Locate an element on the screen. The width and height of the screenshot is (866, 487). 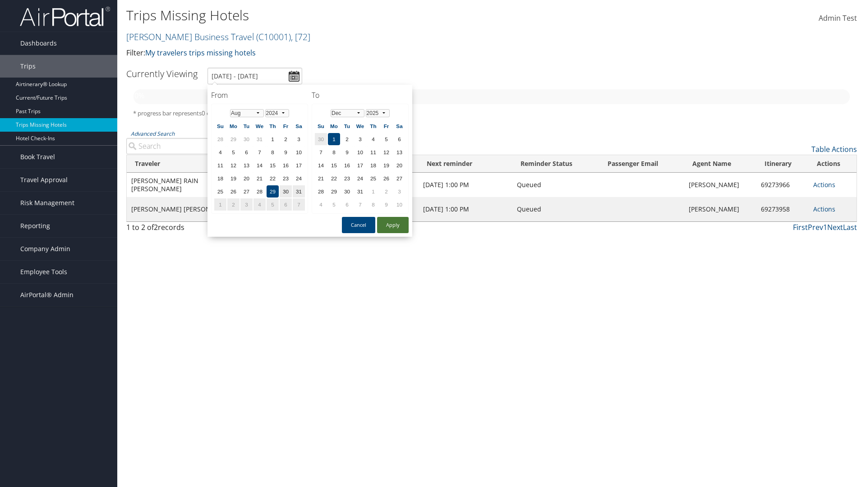
th: Reminder Status is located at coordinates (556, 164).